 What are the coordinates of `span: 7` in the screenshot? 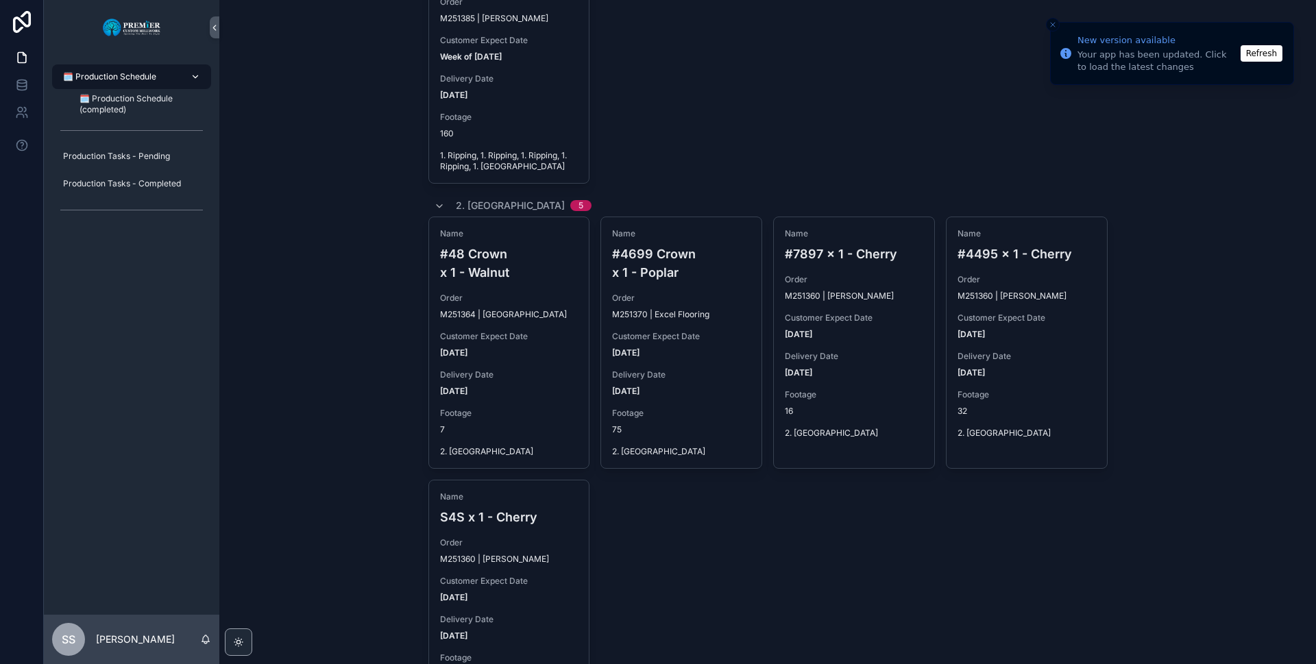 It's located at (509, 430).